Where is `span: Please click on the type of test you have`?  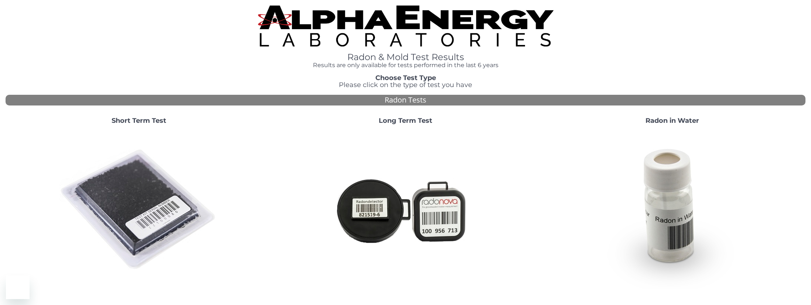 span: Please click on the type of test you have is located at coordinates (405, 85).